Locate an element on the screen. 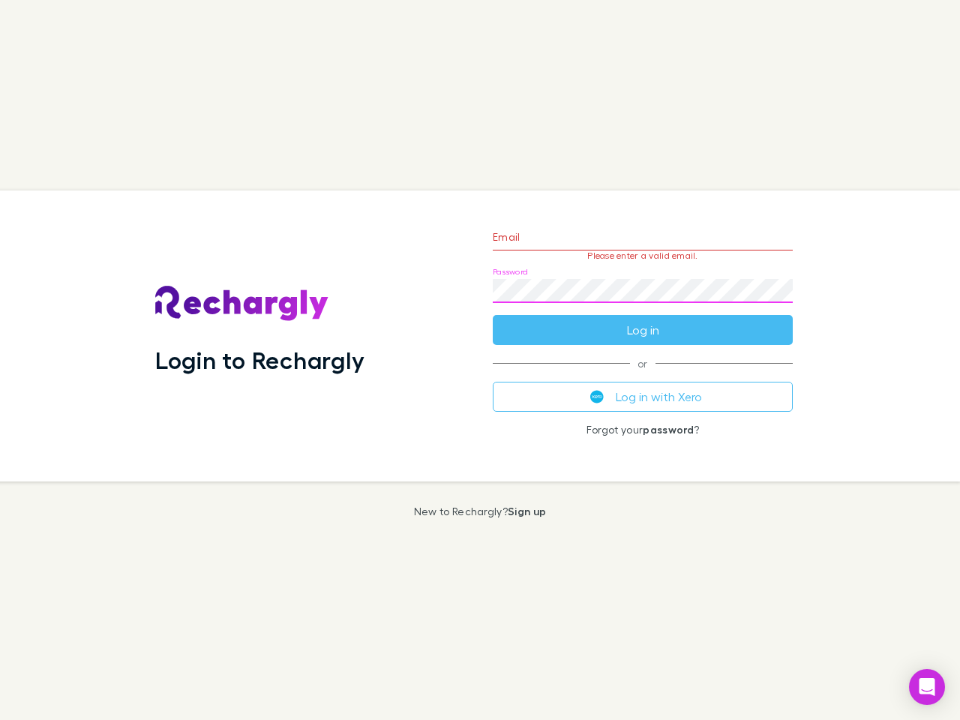 The width and height of the screenshot is (960, 720). a: password is located at coordinates (668, 429).